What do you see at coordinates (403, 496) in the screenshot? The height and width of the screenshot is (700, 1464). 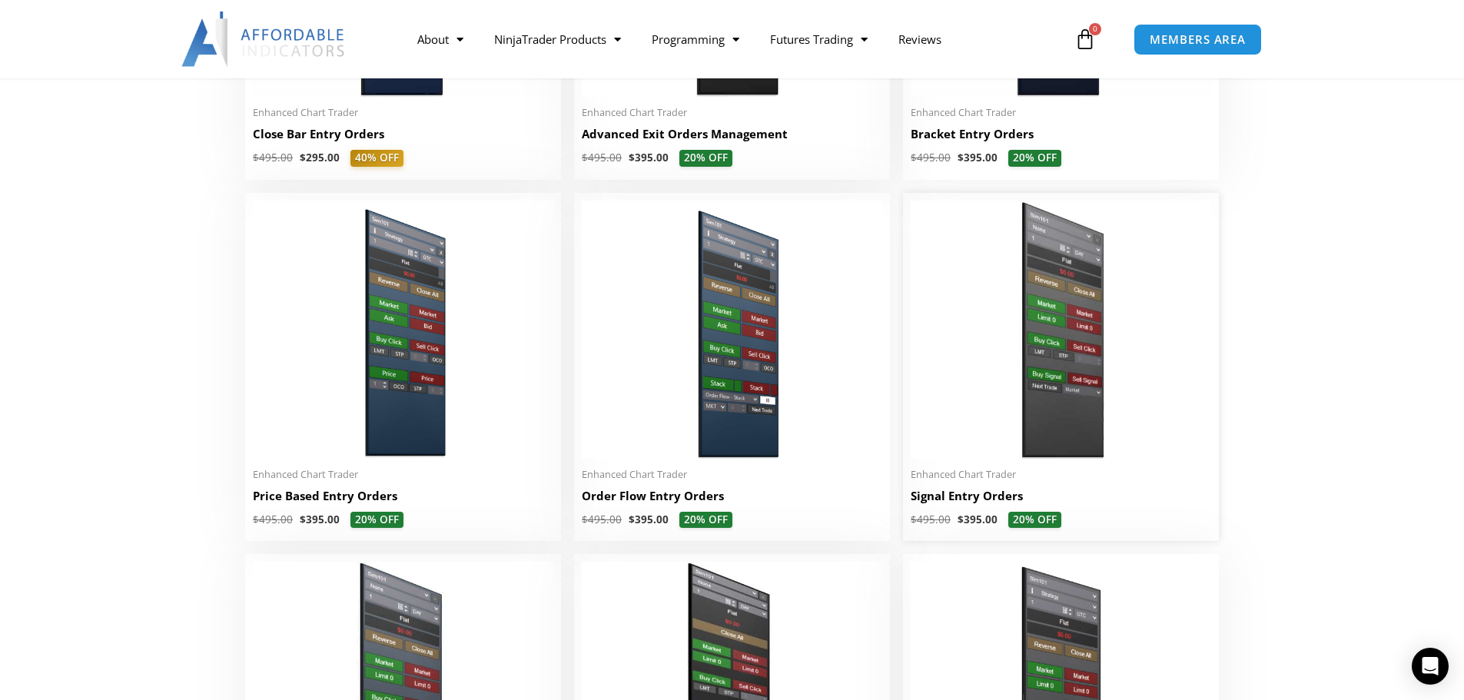 I see `h2: Price Based Entry Orders` at bounding box center [403, 496].